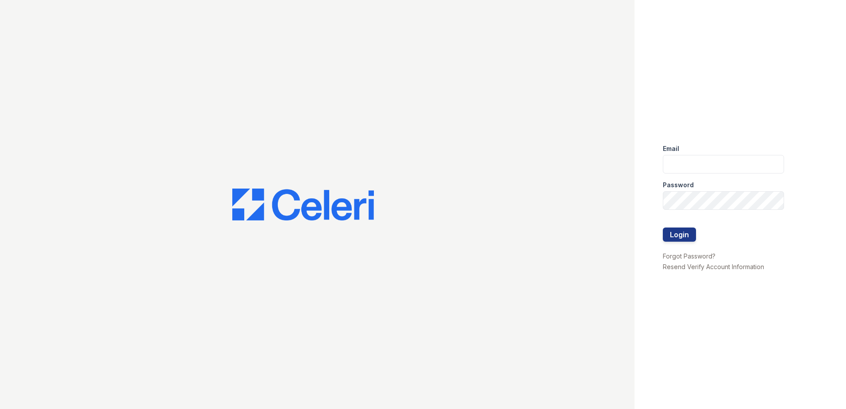 This screenshot has width=846, height=409. I want to click on button: Login, so click(679, 235).